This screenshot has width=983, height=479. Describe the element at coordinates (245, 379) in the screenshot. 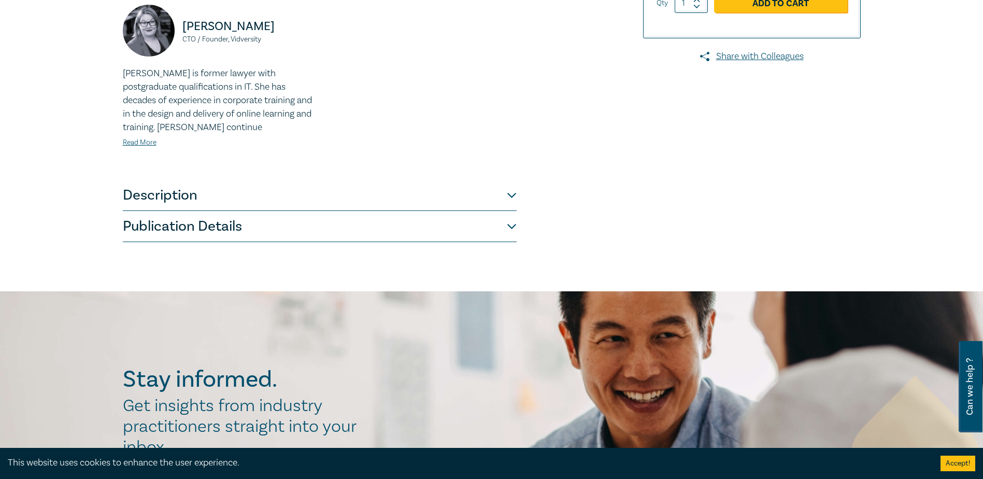

I see `h2: Stay informed.` at that location.